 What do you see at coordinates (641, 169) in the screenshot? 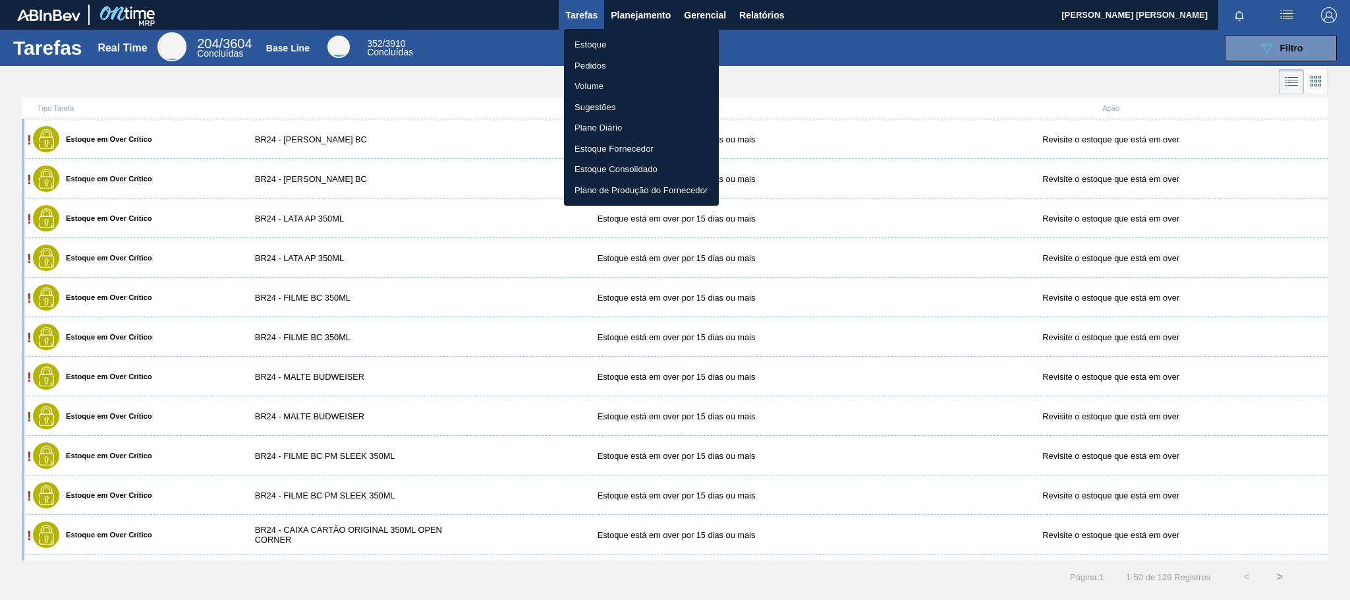
I see `li: Estoque Consolidado` at bounding box center [641, 169].